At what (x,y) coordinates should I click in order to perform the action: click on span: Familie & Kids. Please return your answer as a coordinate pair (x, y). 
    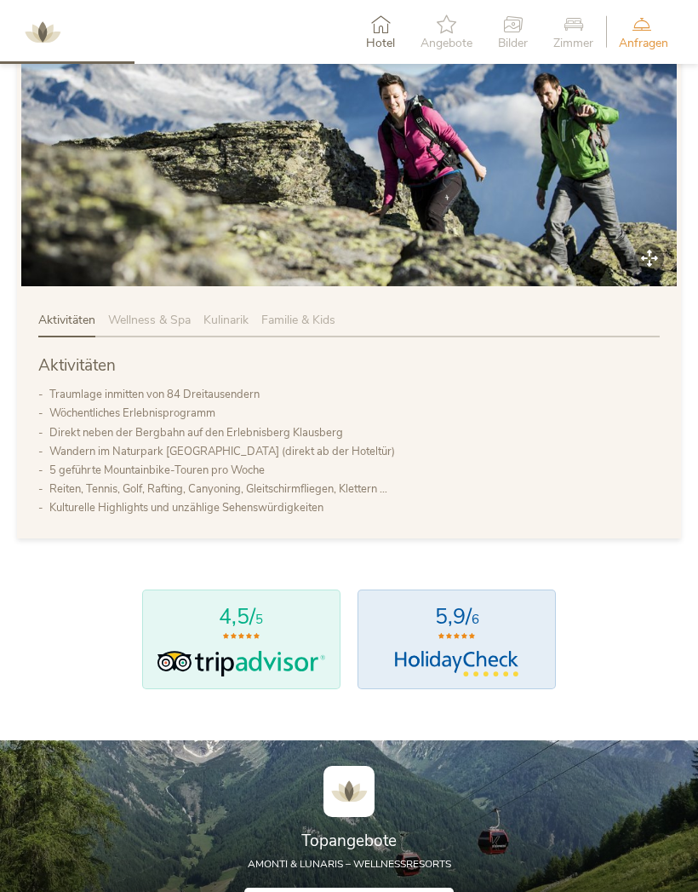
    Looking at the image, I should click on (298, 319).